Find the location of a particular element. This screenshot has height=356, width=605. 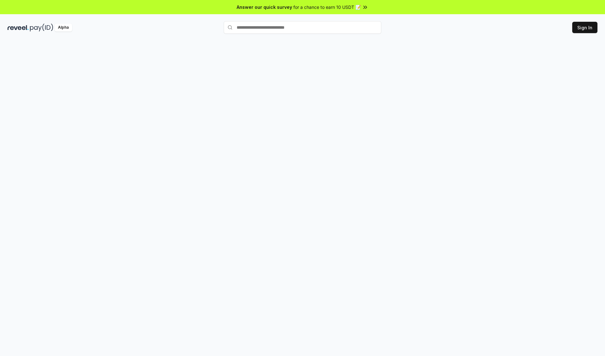

span: for a chance to earn 10 USDT 📝 is located at coordinates (327, 7).